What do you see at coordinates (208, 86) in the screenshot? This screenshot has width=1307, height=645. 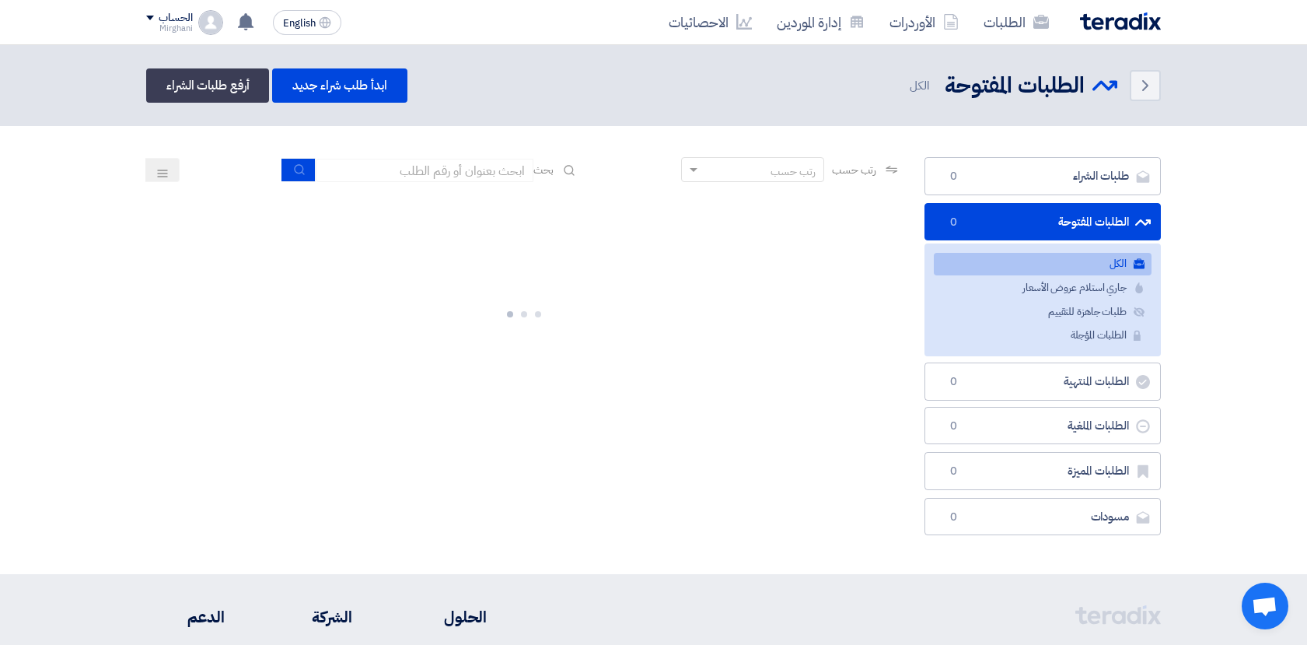 I see `a: أرفع طلبات الشراء` at bounding box center [208, 86].